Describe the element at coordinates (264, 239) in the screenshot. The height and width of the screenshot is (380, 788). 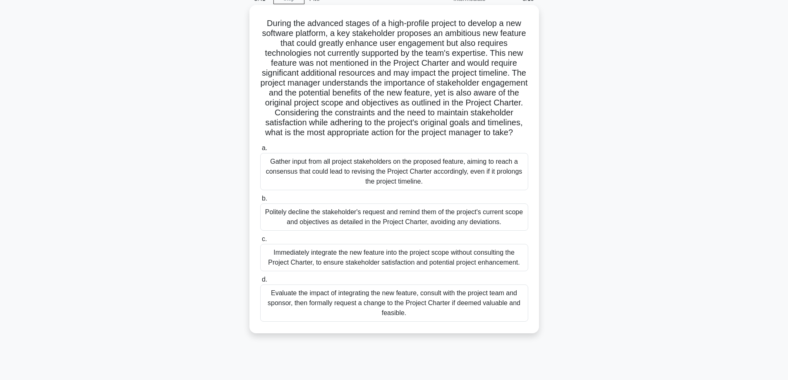
I see `span: c.` at that location.